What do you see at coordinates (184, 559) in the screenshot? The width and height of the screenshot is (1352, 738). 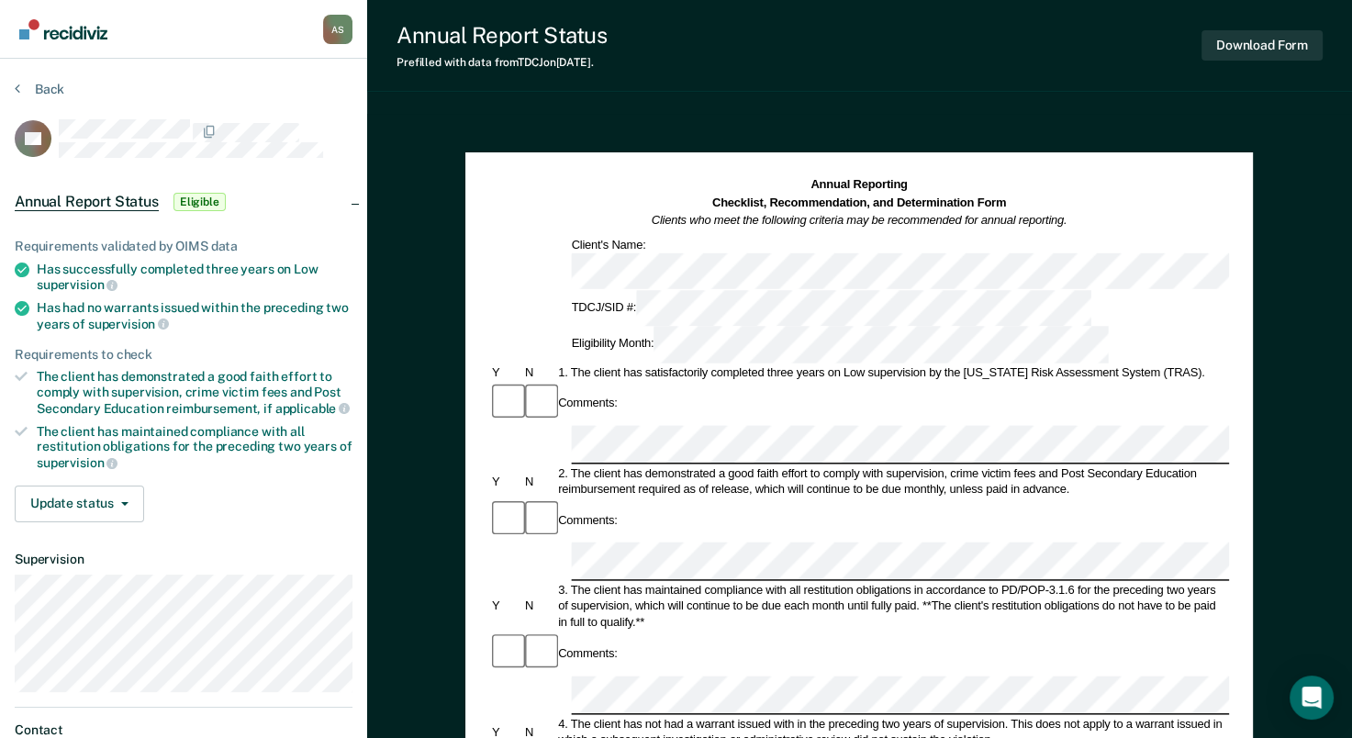 I see `dt: Supervision` at bounding box center [184, 559].